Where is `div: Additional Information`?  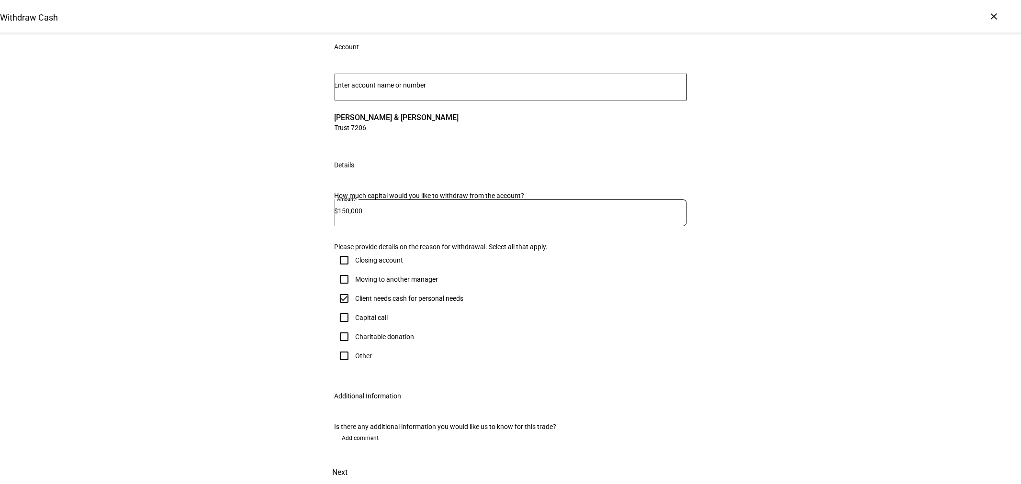
div: Additional Information is located at coordinates (368, 396).